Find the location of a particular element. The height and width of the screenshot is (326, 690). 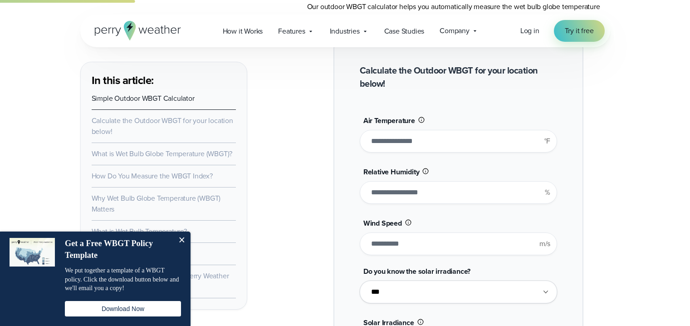

span: Company is located at coordinates (455, 31).